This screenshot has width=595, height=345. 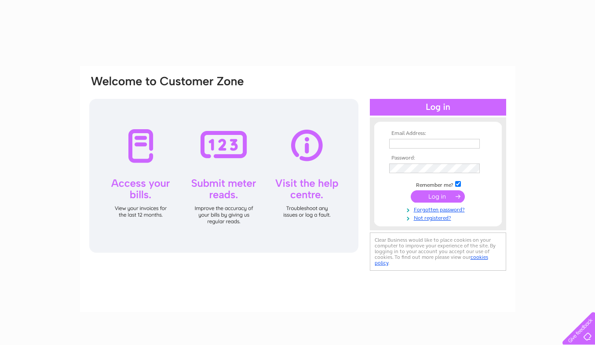 I want to click on th: Password:, so click(x=438, y=158).